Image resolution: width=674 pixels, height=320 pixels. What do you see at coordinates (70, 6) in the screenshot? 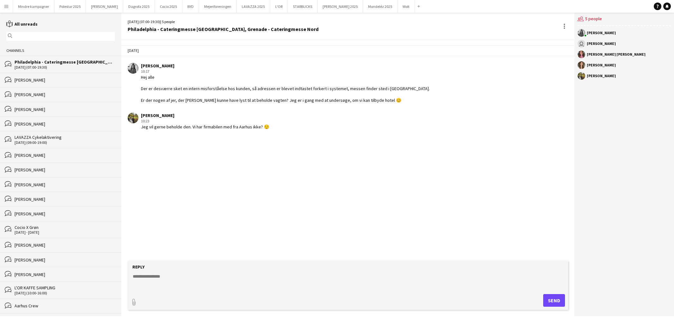
I see `button: Polestar 2025` at bounding box center [70, 6].